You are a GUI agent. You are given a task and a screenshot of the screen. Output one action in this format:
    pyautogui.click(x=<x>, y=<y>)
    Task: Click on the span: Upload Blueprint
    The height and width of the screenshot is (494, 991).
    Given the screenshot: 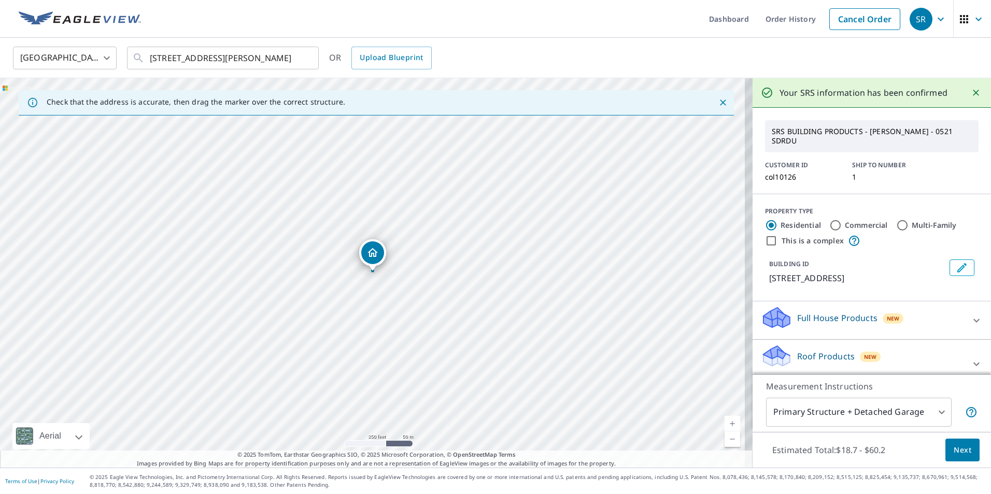 What is the action you would take?
    pyautogui.click(x=391, y=58)
    